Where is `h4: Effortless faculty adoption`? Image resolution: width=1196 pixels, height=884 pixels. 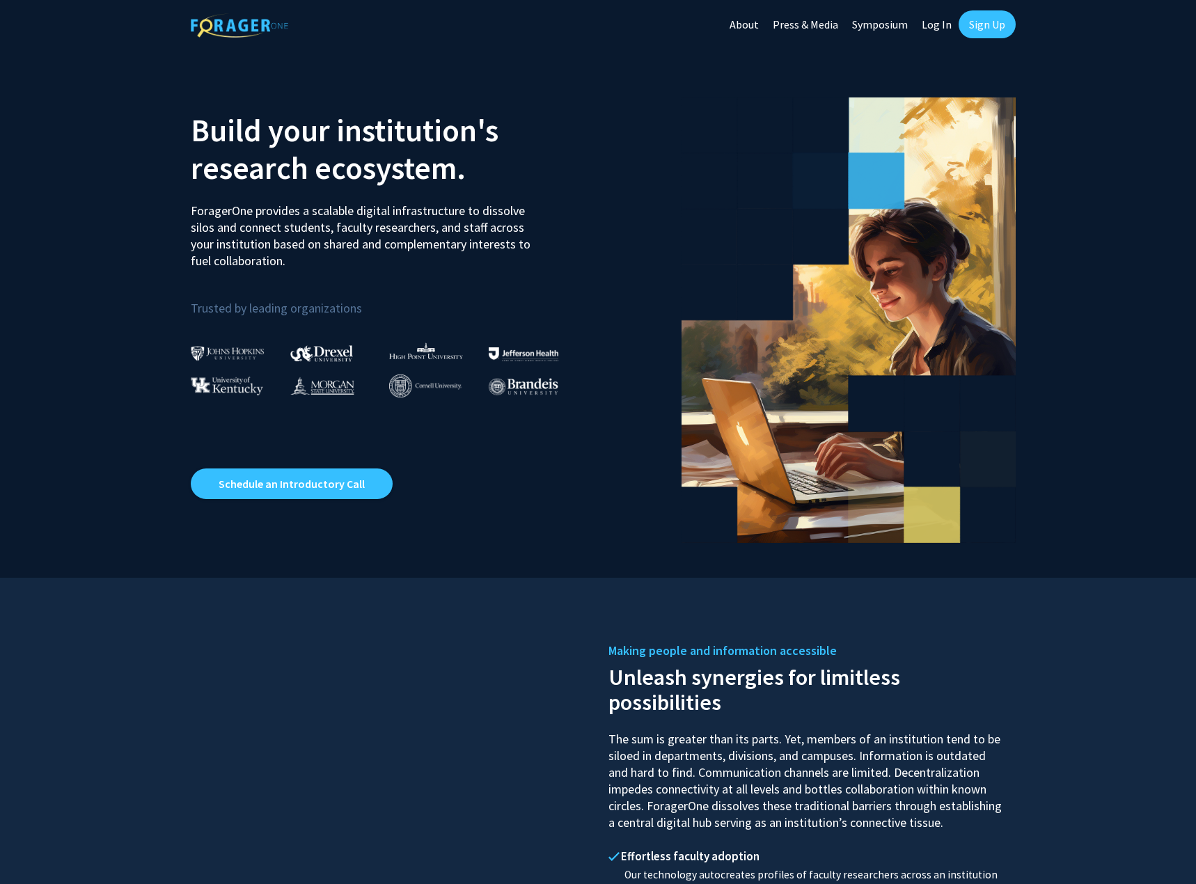
h4: Effortless faculty adoption is located at coordinates (807, 856).